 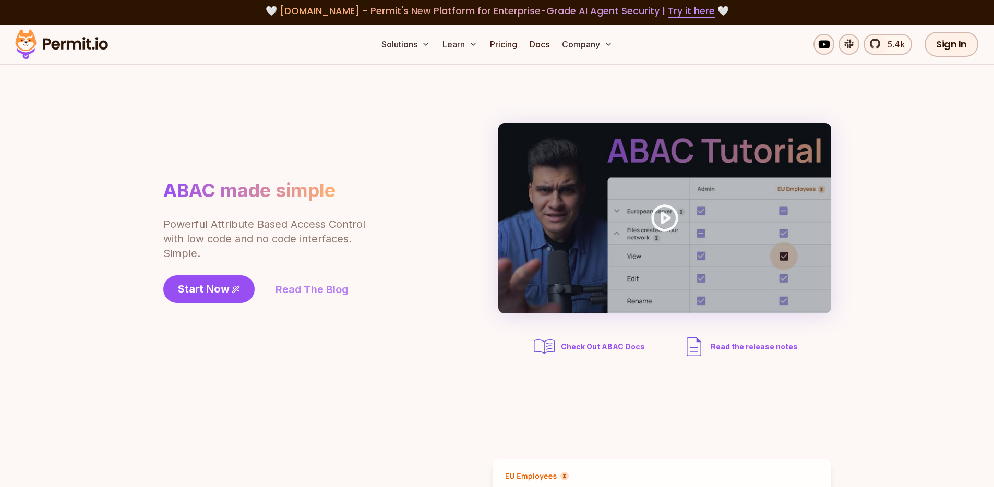 I want to click on button: Solutions, so click(x=405, y=44).